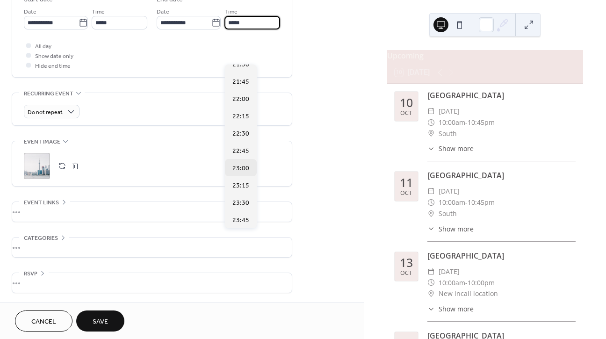 Image resolution: width=606 pixels, height=339 pixels. What do you see at coordinates (241, 151) in the screenshot?
I see `span: 22:45` at bounding box center [241, 151].